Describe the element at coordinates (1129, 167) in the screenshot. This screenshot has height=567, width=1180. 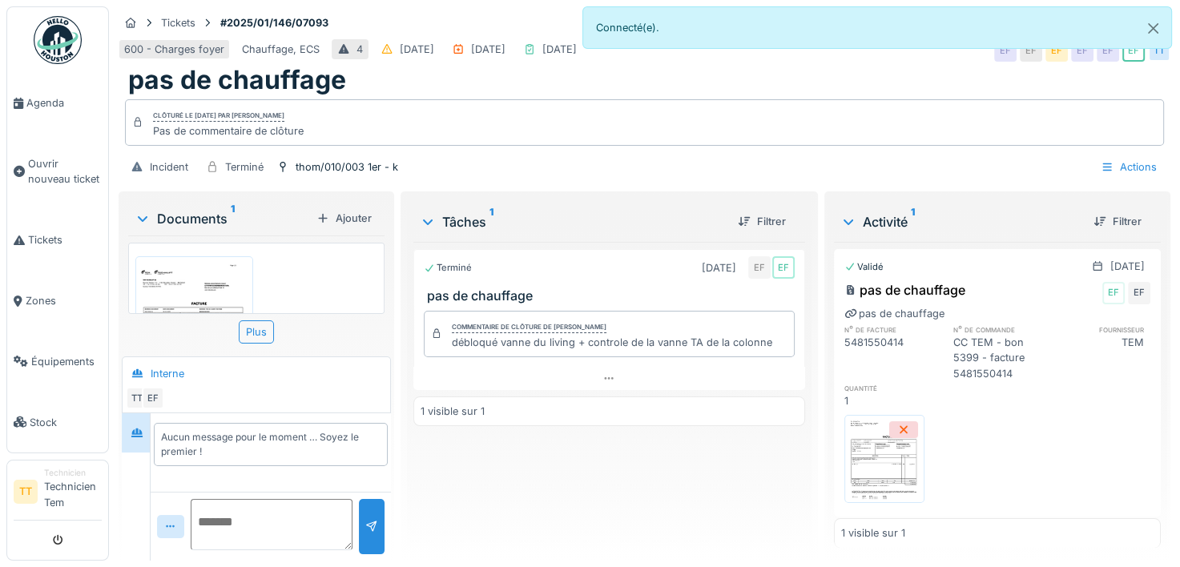
I see `div: Actions` at that location.